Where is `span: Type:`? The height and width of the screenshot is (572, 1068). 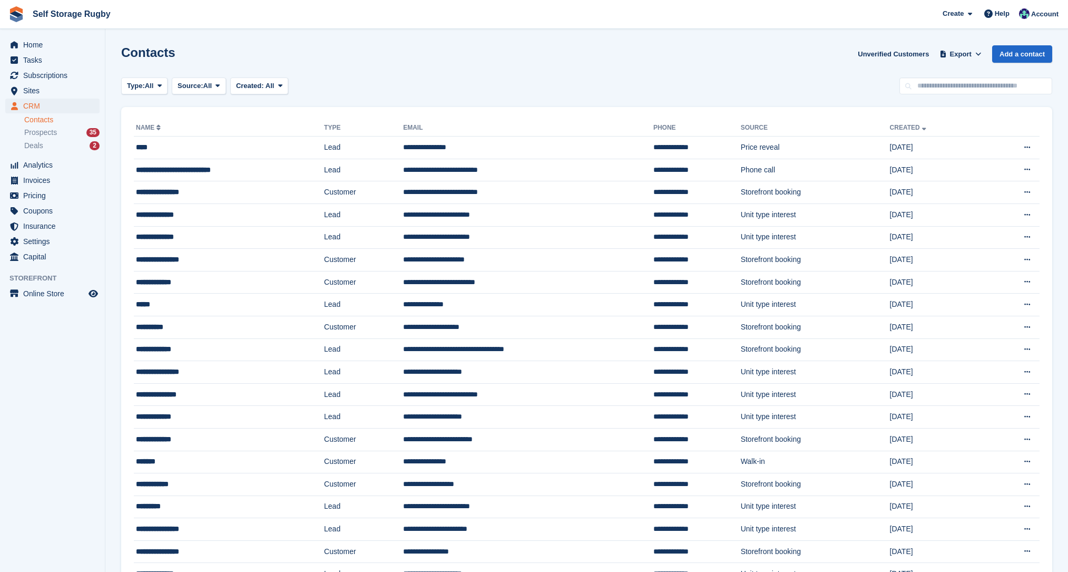 span: Type: is located at coordinates (136, 86).